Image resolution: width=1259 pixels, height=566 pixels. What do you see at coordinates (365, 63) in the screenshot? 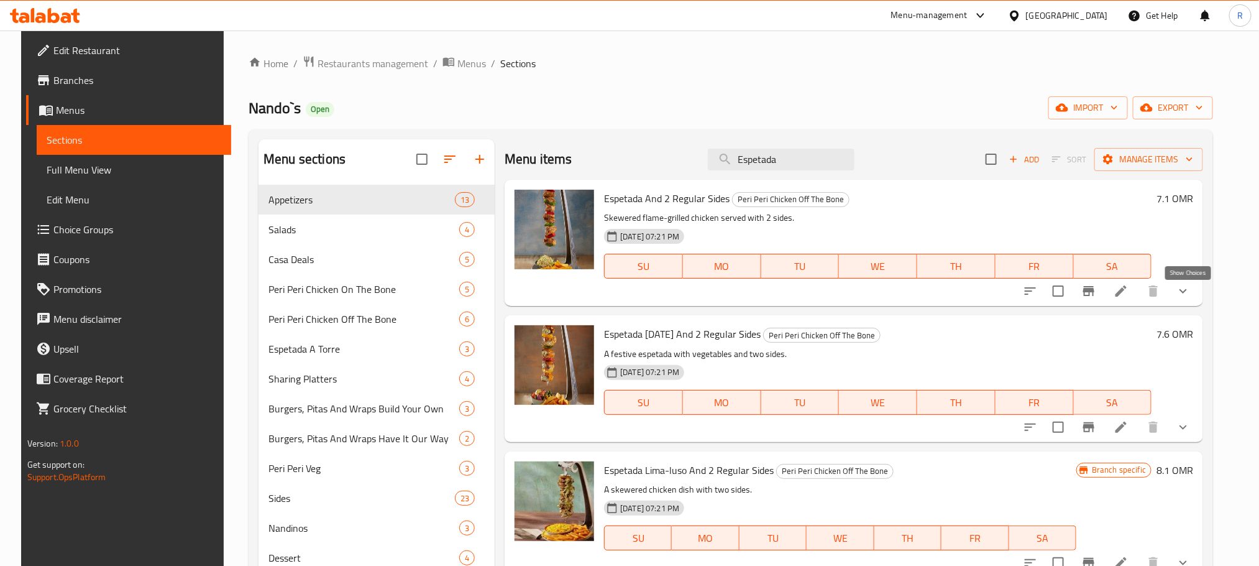
I see `a: Restaurants management` at bounding box center [365, 63].